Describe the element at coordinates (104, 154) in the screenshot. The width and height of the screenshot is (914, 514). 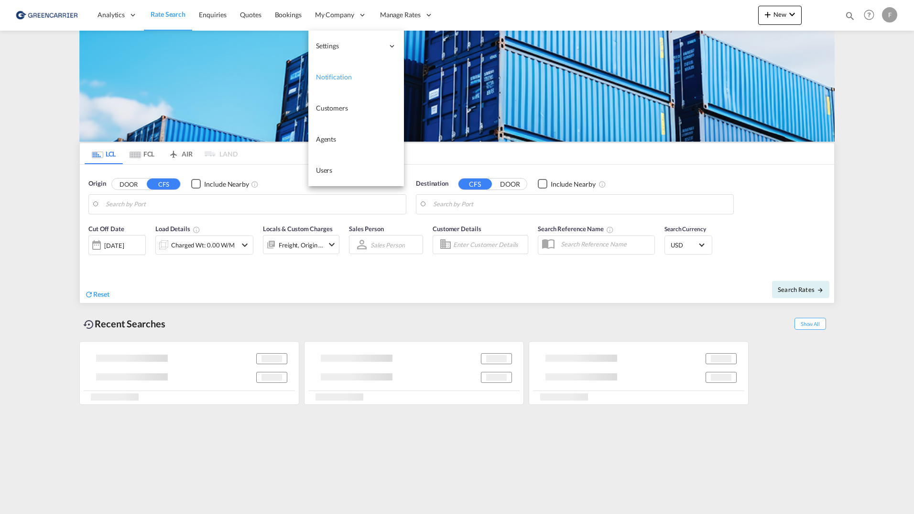
I see `md-tab-item: LCL` at that location.